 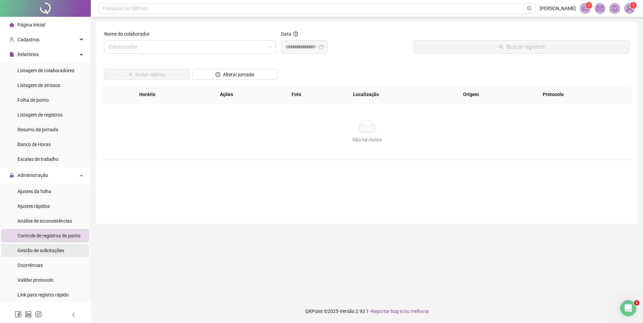 I want to click on button: Incluir registro, so click(x=147, y=75).